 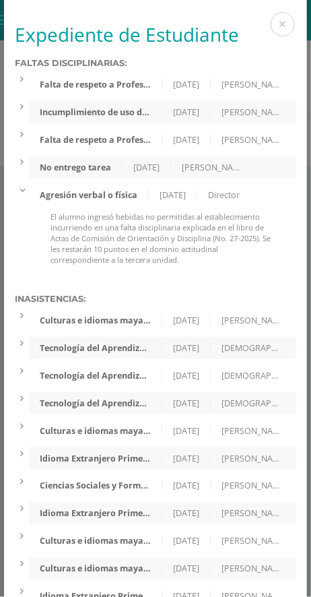 What do you see at coordinates (224, 195) in the screenshot?
I see `div: Director` at bounding box center [224, 195].